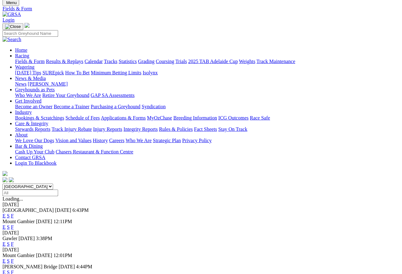 The image size is (402, 274). I want to click on a: Care & Integrity, so click(32, 123).